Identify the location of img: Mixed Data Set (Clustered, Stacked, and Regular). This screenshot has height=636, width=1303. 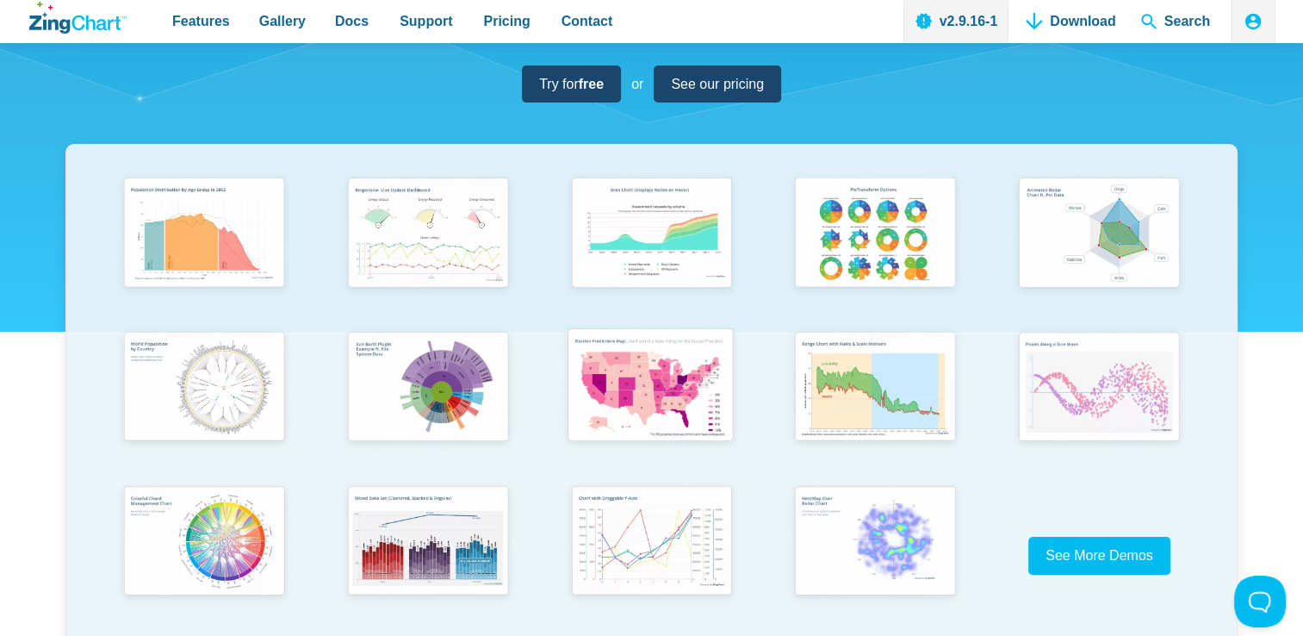
(428, 543).